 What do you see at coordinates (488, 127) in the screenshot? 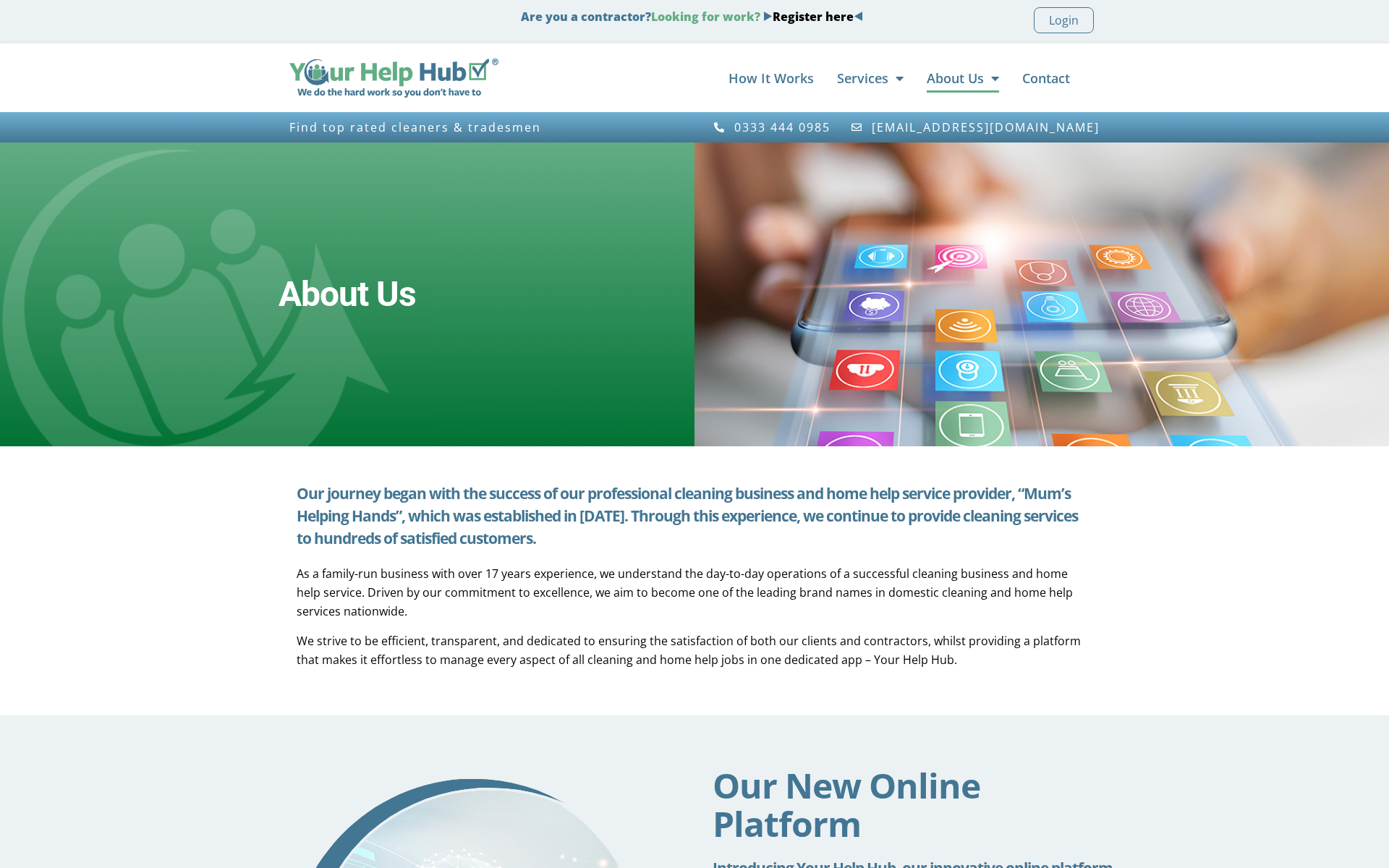
I see `h3: Find top rated cleaners & tradesmen` at bounding box center [488, 127].